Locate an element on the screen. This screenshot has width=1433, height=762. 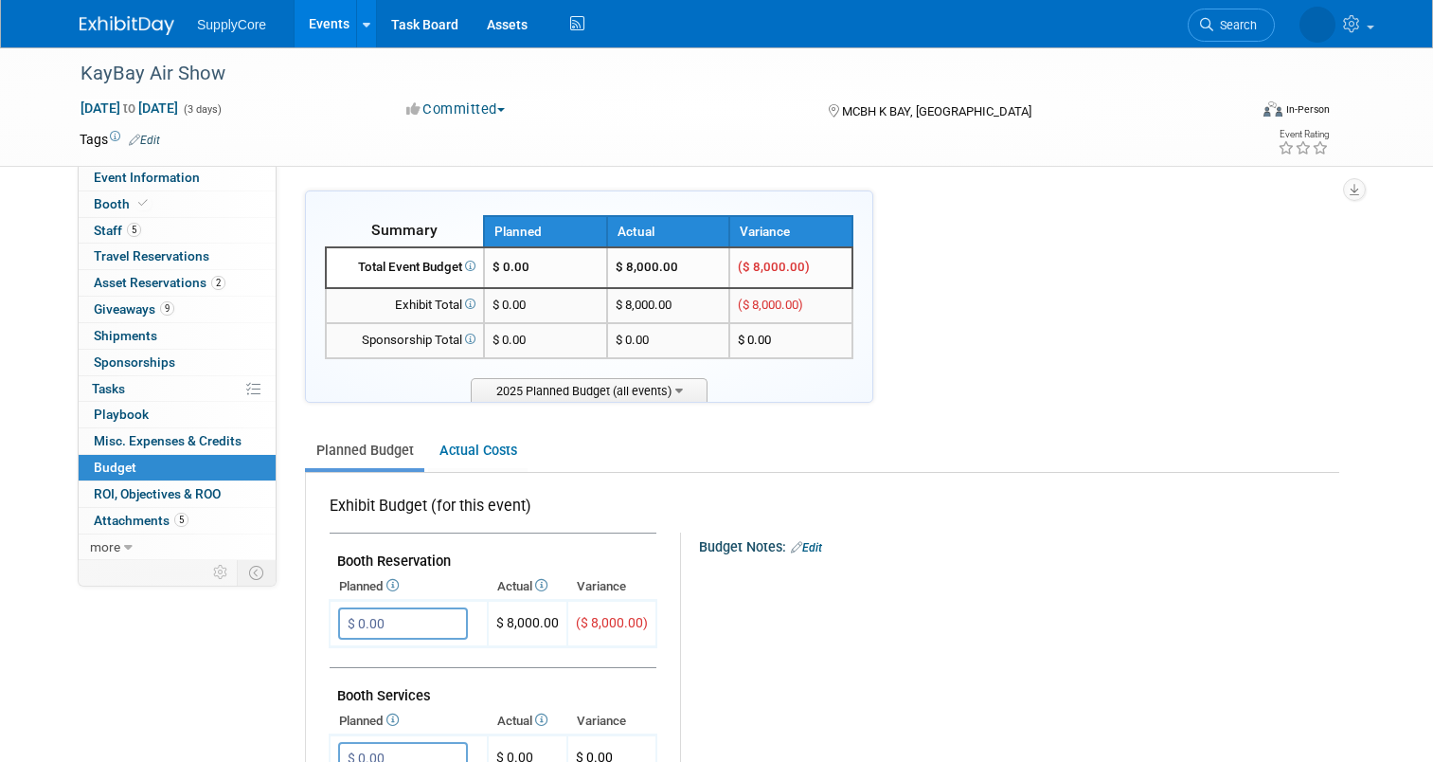
span: 9 is located at coordinates (167, 308).